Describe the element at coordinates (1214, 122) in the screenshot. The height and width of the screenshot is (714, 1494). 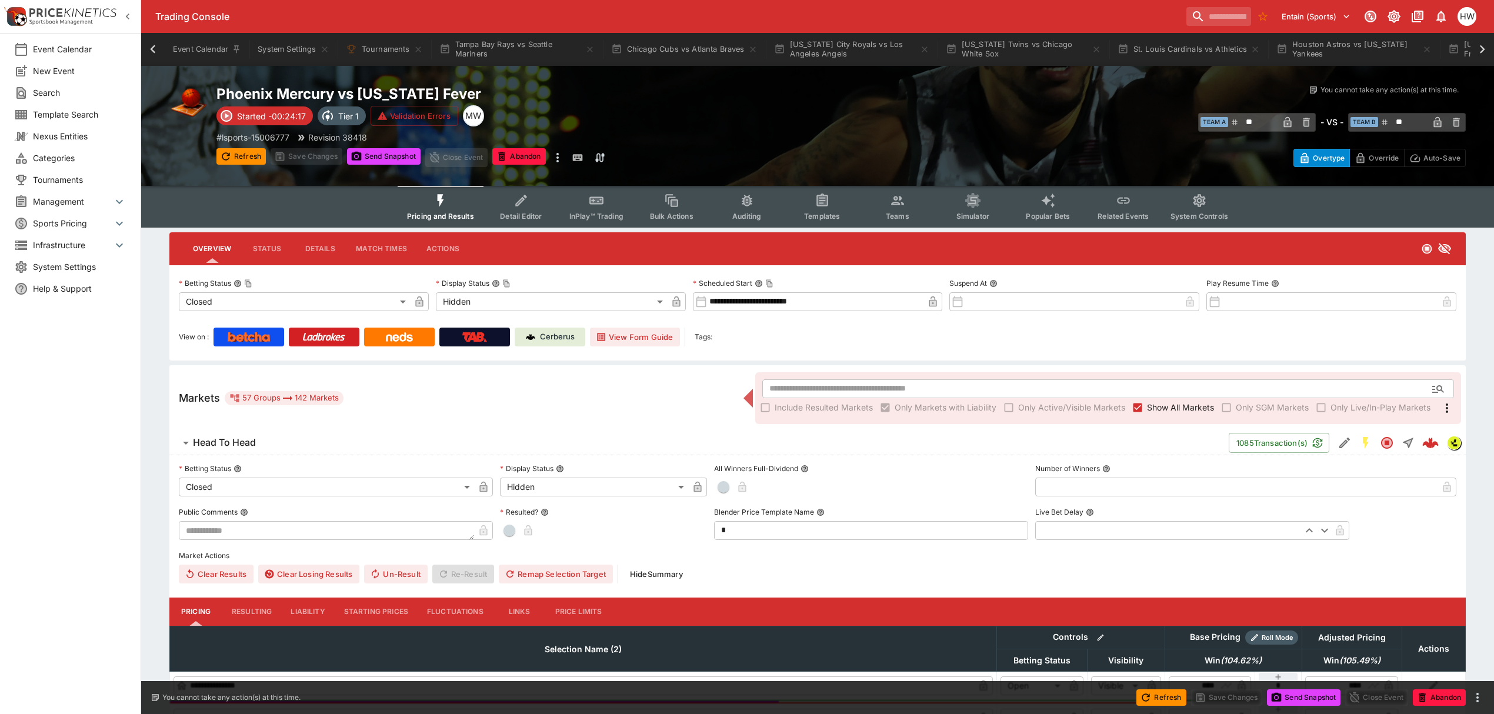
I see `span: Team A` at that location.